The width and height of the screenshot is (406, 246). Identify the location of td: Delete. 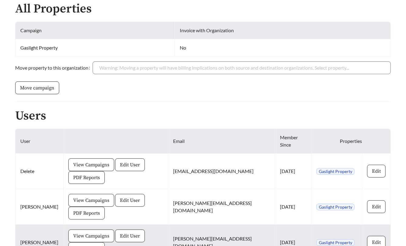
(39, 171).